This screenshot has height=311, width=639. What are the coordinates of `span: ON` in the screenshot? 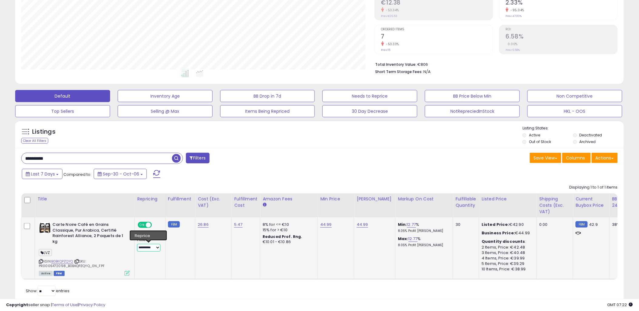 It's located at (142, 225).